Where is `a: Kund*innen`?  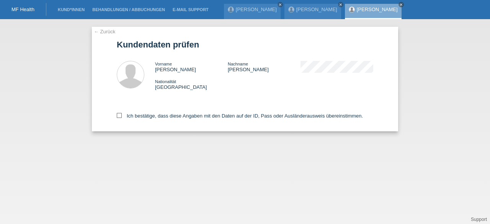 a: Kund*innen is located at coordinates (71, 10).